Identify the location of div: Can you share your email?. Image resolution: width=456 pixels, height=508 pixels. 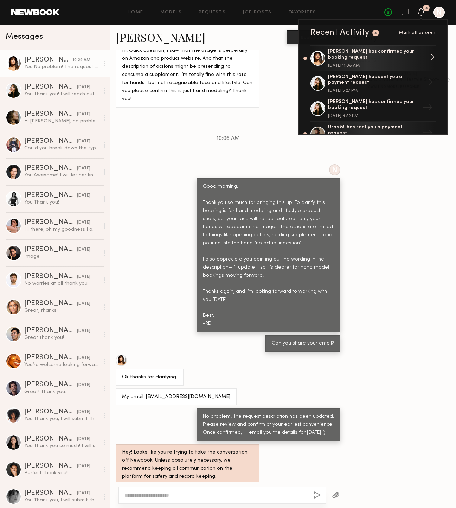
(302, 343).